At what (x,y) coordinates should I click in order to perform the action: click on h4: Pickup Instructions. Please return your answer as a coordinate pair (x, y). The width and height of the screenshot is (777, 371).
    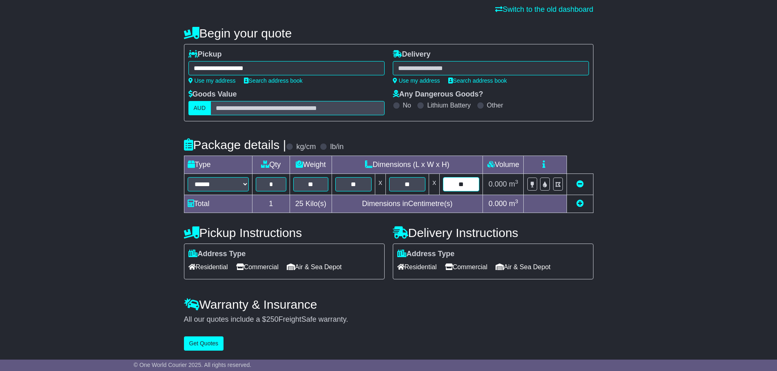
    Looking at the image, I should click on (284, 233).